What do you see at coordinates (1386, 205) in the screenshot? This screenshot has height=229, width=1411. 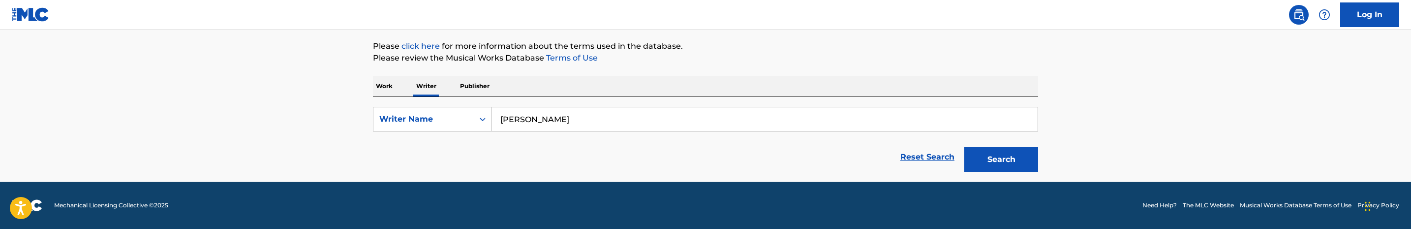 I see `div: Chat Widget` at bounding box center [1386, 205].